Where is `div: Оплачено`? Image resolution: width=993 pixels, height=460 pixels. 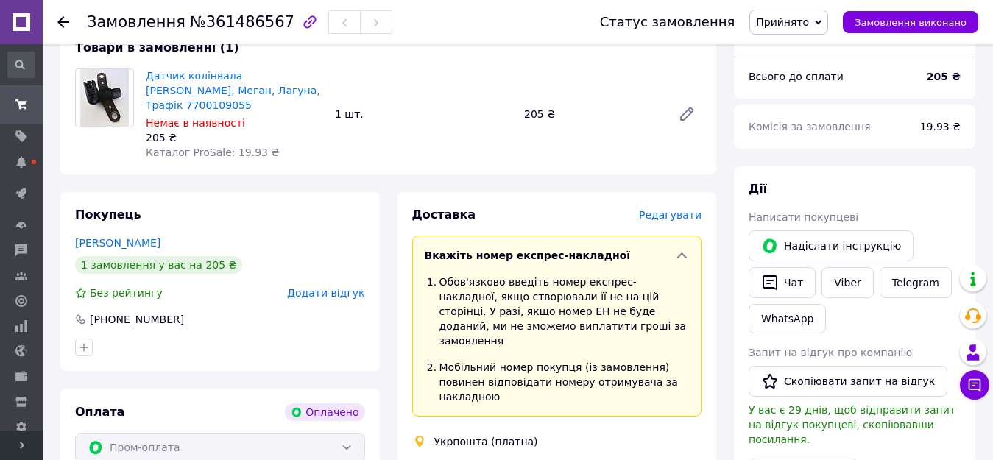
div: Оплачено is located at coordinates (325, 412).